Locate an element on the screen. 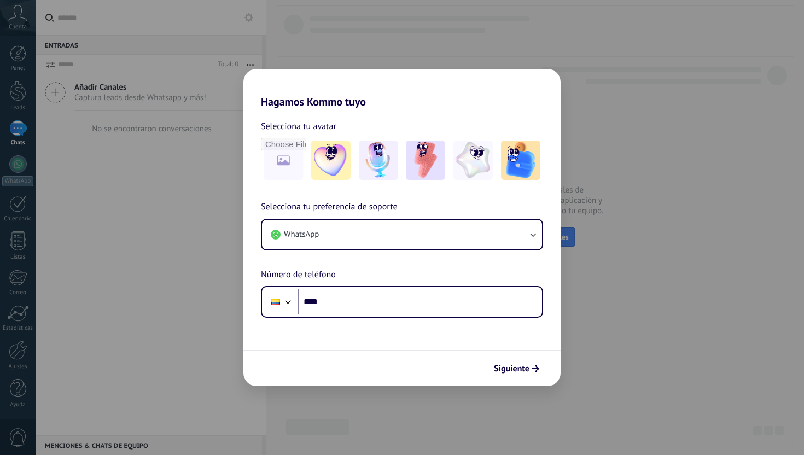  h2: Hagamos Kommo tuyo is located at coordinates (402, 89).